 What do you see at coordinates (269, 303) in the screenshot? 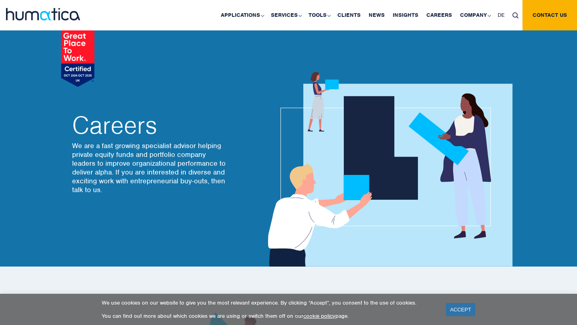
I see `p: We use cookies on our website to give you the most relevant experience. By clicking “Accept”, you...` at bounding box center [269, 303].